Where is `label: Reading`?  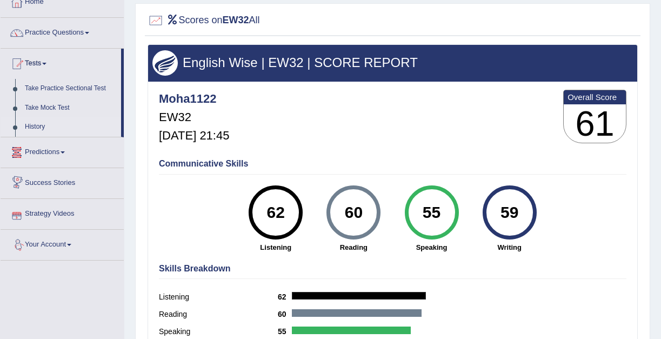 label: Reading is located at coordinates (218, 314).